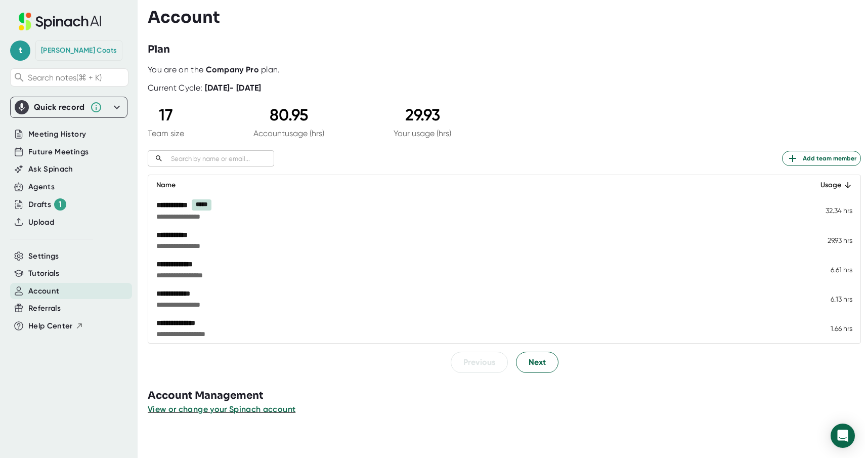  I want to click on span: Help Center, so click(51, 326).